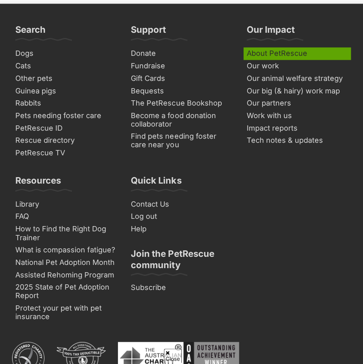 This screenshot has width=363, height=364. What do you see at coordinates (182, 53) in the screenshot?
I see `a: Donate` at bounding box center [182, 53].